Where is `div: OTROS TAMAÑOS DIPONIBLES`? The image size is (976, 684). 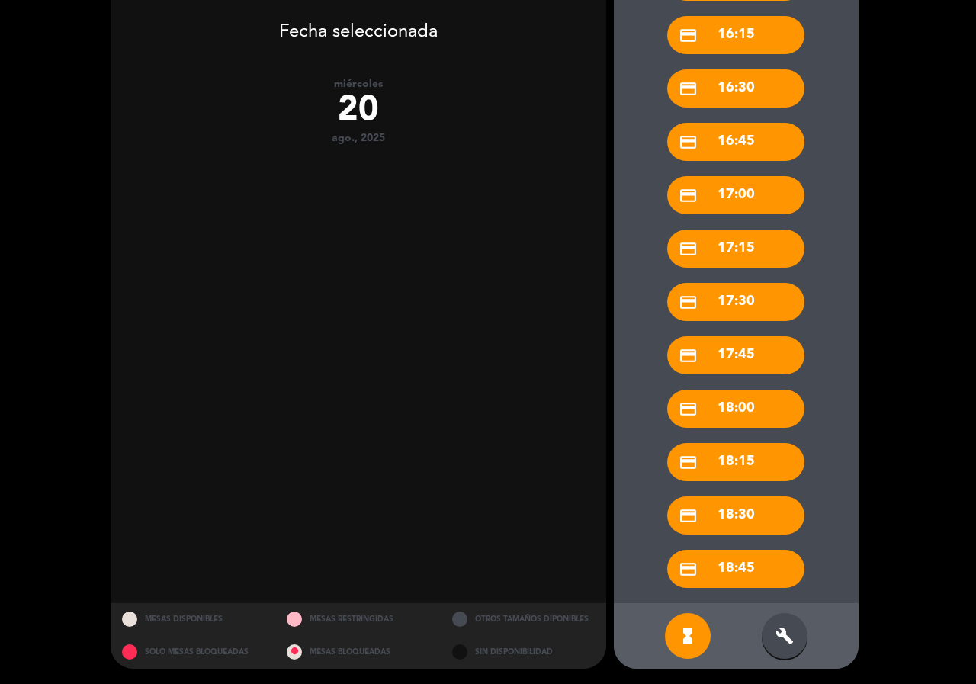 div: OTROS TAMAÑOS DIPONIBLES is located at coordinates (523, 619).